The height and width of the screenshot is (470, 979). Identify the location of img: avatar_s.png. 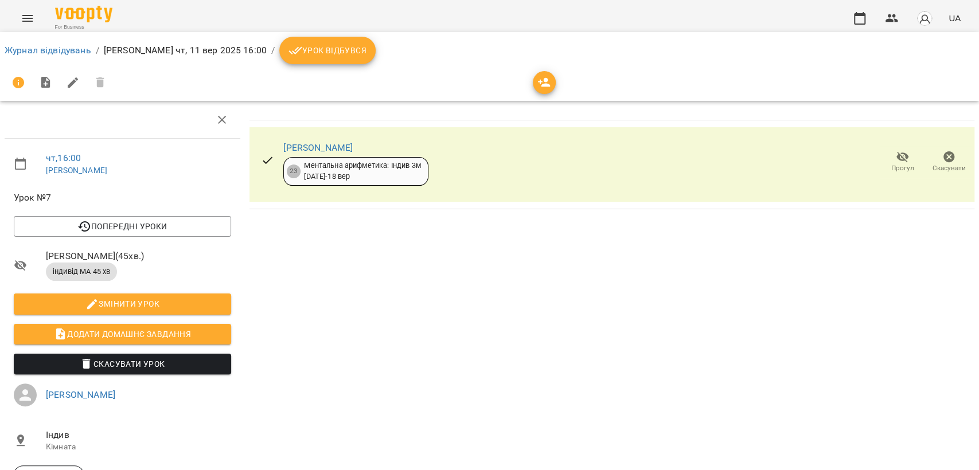
(925, 18).